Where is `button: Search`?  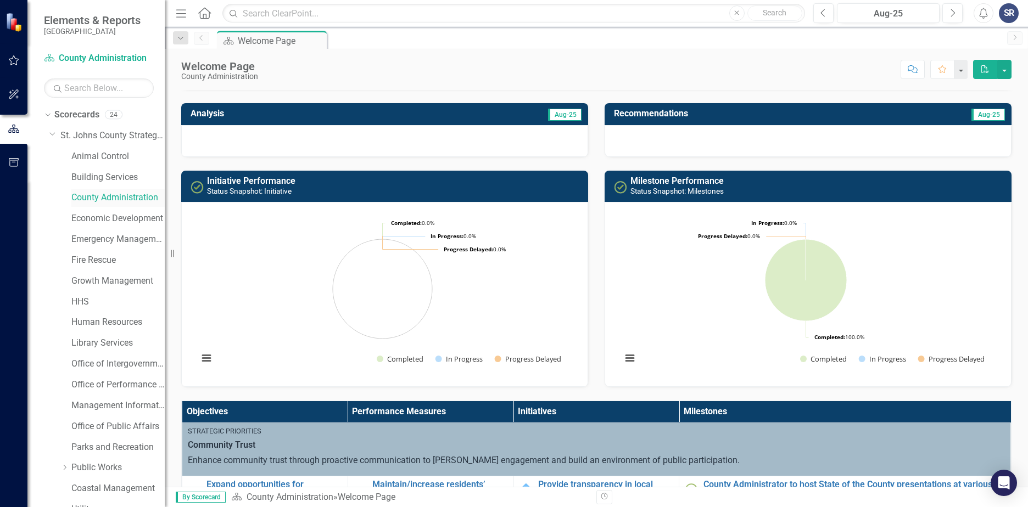 button: Search is located at coordinates (774, 13).